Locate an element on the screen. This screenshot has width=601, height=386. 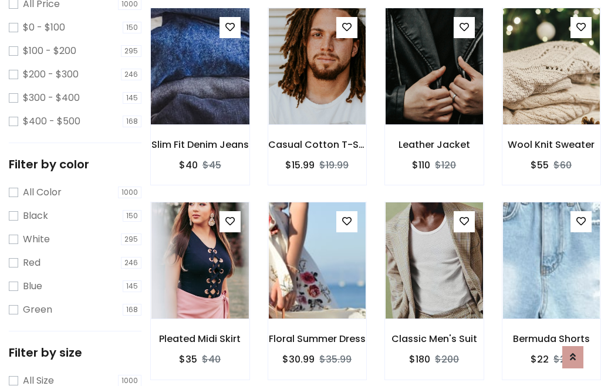
label: Red is located at coordinates (32, 263).